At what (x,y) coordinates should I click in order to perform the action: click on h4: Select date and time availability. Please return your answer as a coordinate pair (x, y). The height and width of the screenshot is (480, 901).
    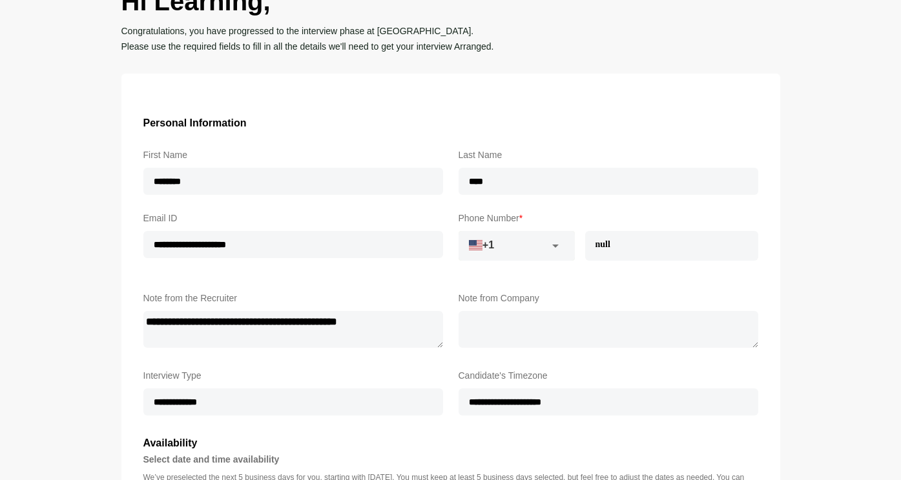
    Looking at the image, I should click on (451, 460).